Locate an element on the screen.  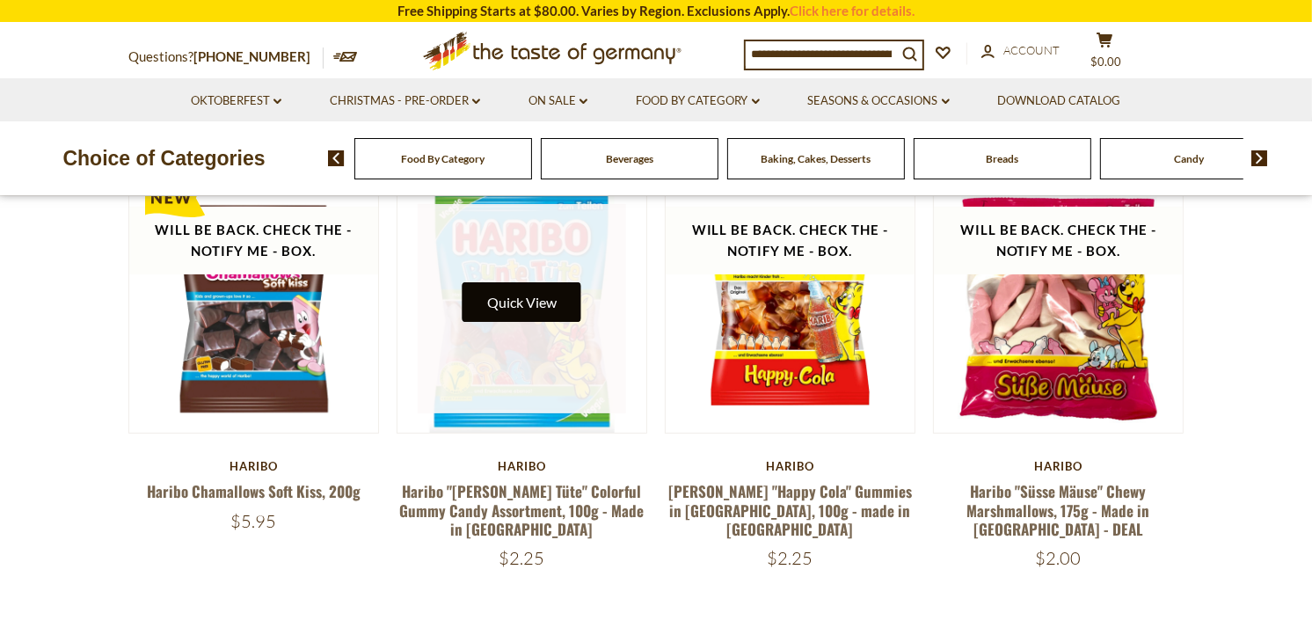
p: Questions? is located at coordinates (226, 57).